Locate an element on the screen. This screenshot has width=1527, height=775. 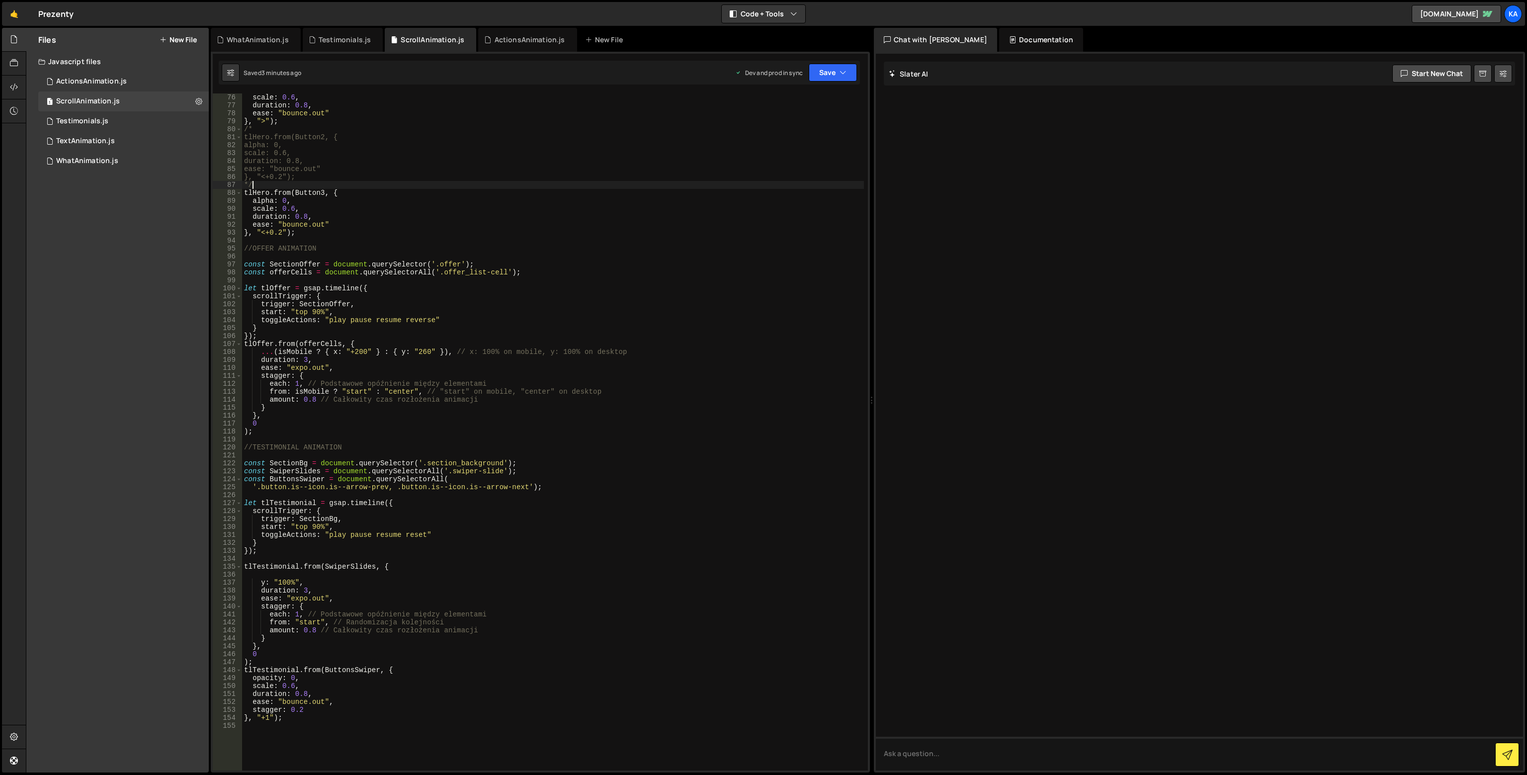
div: 113 is located at coordinates (227, 392).